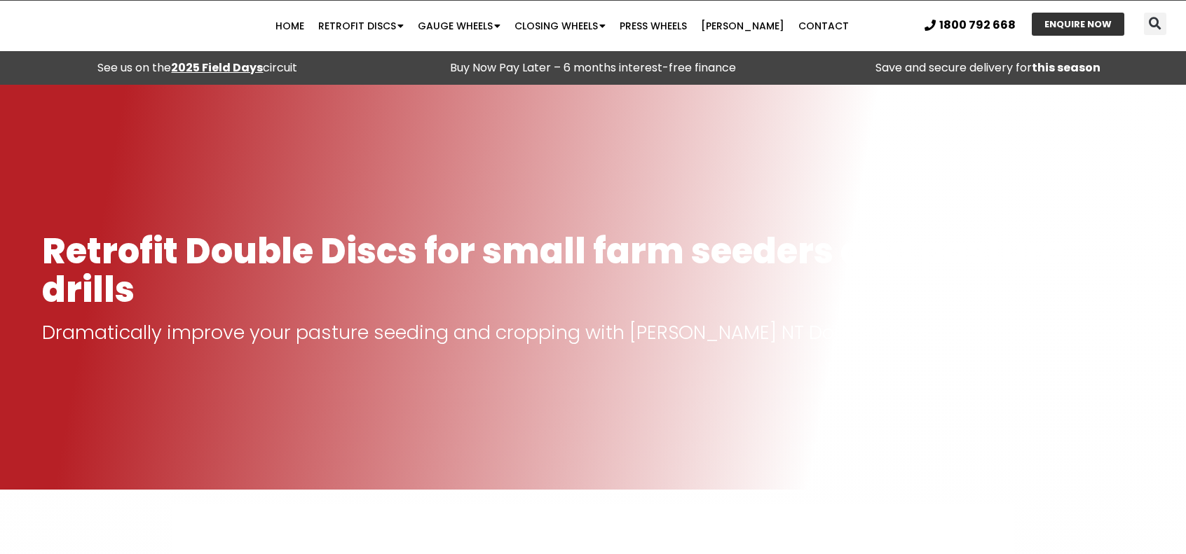 Image resolution: width=1186 pixels, height=554 pixels. What do you see at coordinates (217, 67) in the screenshot?
I see `a: 2025 Field Days` at bounding box center [217, 67].